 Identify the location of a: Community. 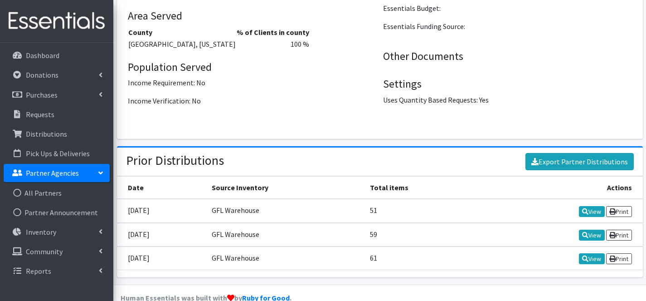
(57, 251).